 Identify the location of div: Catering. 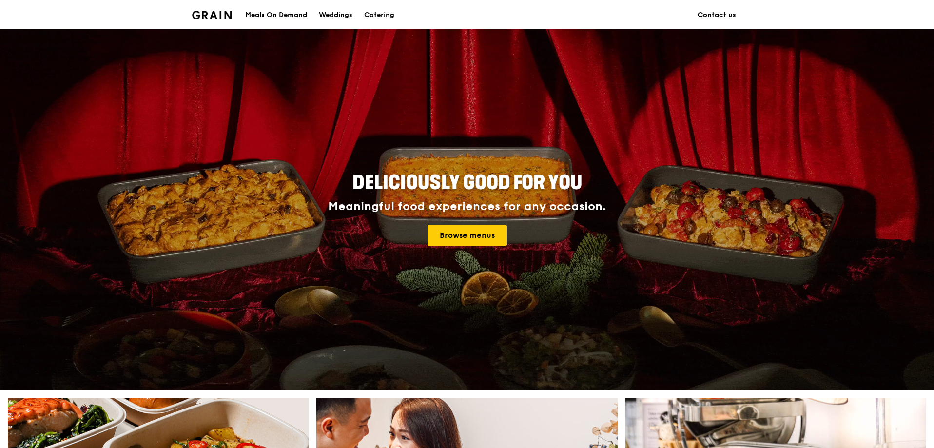
(379, 15).